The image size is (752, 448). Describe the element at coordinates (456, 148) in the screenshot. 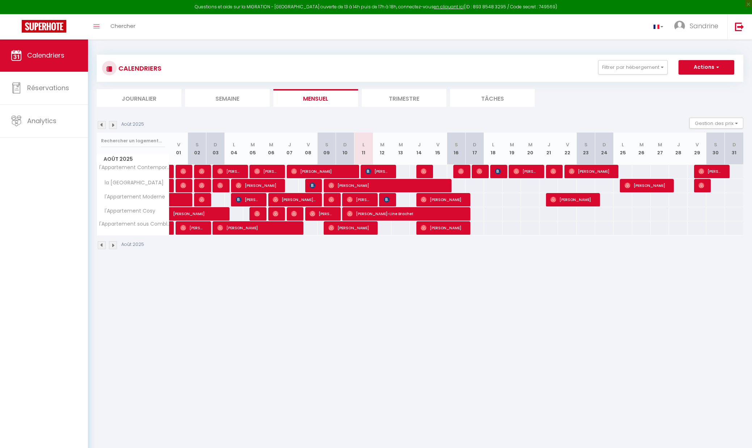

I see `th: 16` at that location.